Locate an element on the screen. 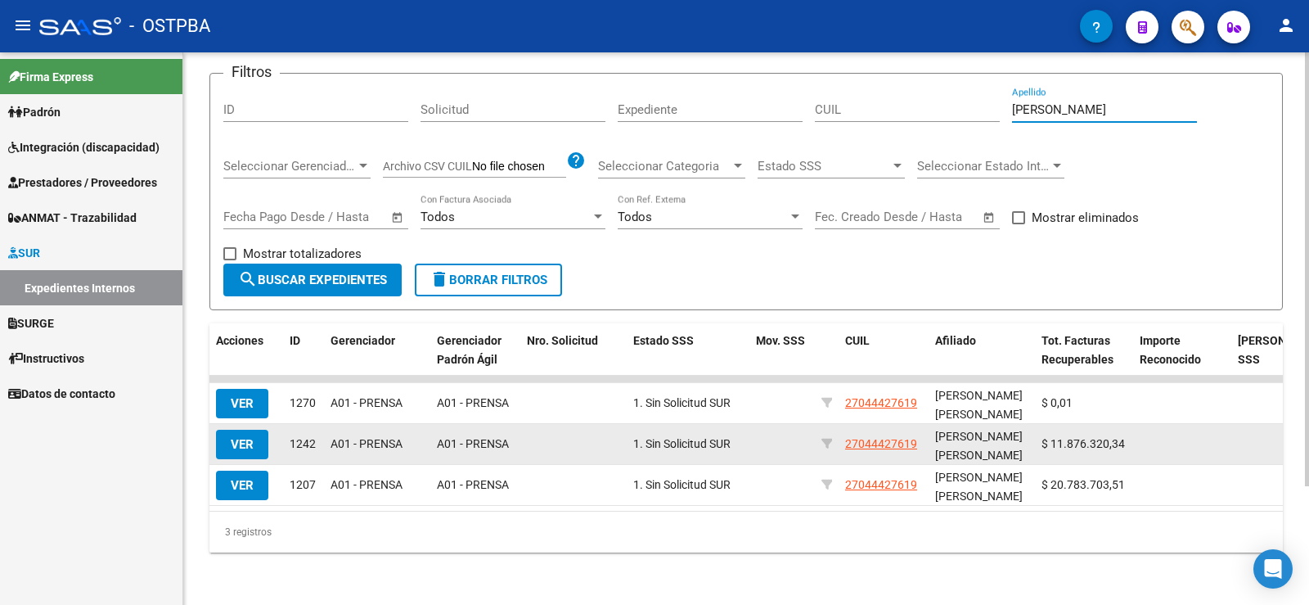 The height and width of the screenshot is (605, 1309). datatable-header-cell: Tot. Facturas Recuperables is located at coordinates (1084, 350).